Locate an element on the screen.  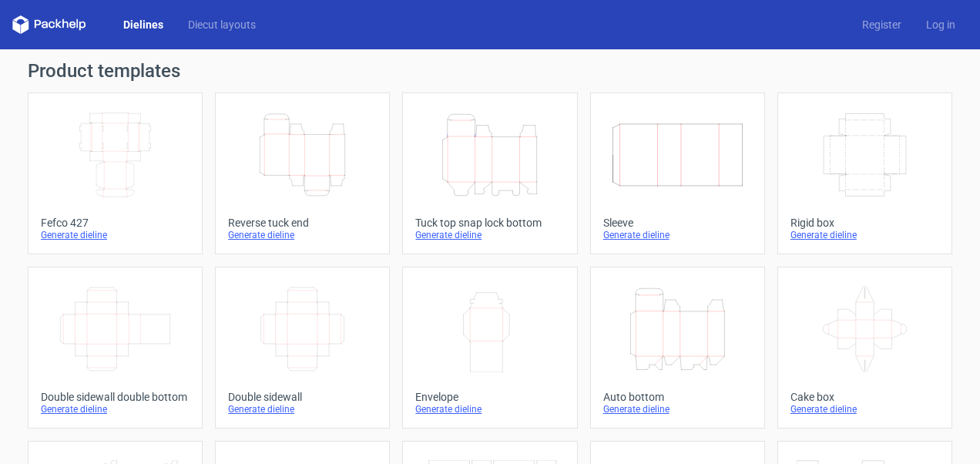
a: Diecut layouts is located at coordinates (222, 25).